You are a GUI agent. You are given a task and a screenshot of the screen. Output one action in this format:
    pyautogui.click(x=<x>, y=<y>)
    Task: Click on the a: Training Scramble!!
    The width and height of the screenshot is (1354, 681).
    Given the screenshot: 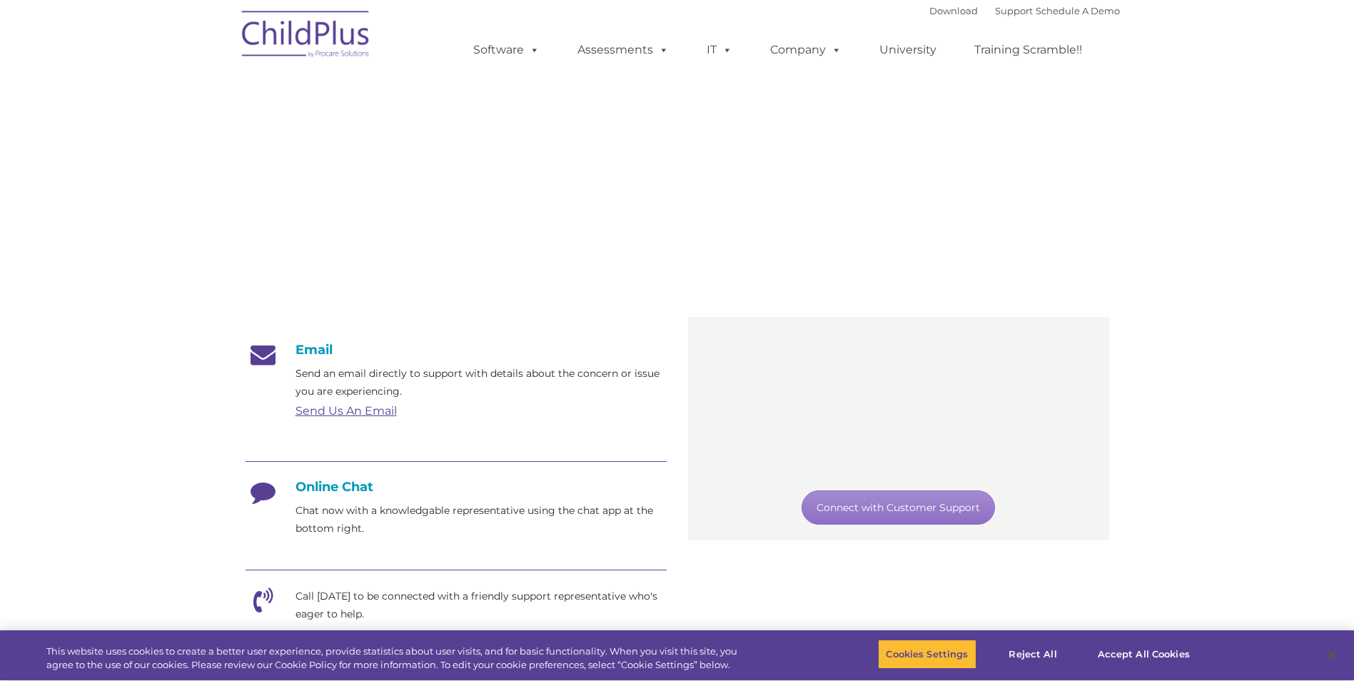 What is the action you would take?
    pyautogui.click(x=1028, y=50)
    